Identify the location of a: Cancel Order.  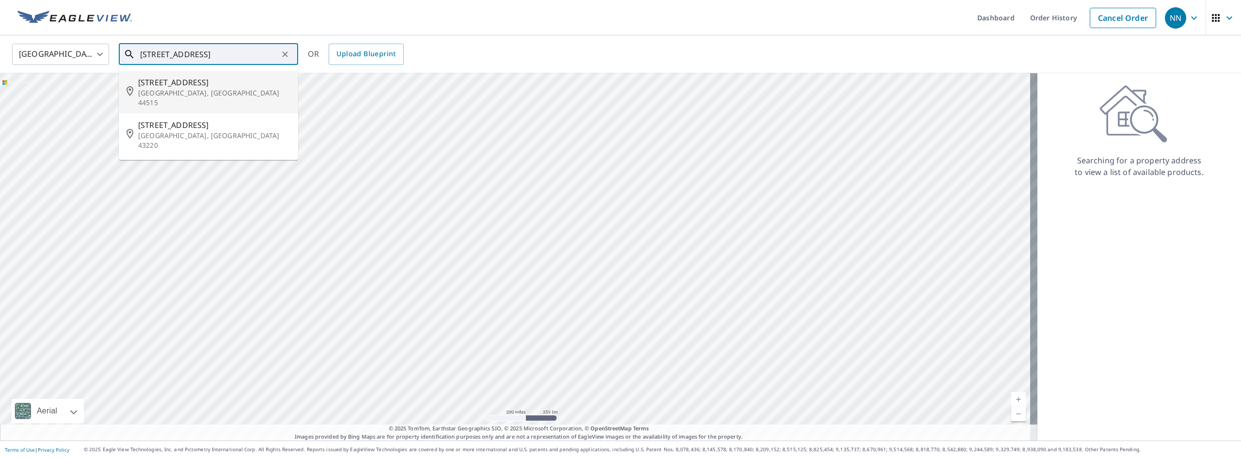
(1123, 18).